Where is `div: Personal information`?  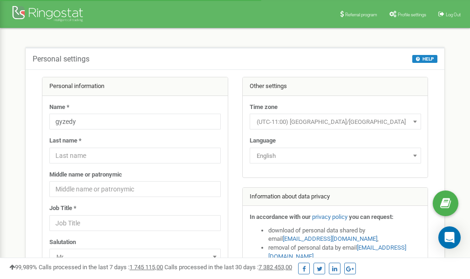
div: Personal information is located at coordinates (135, 87).